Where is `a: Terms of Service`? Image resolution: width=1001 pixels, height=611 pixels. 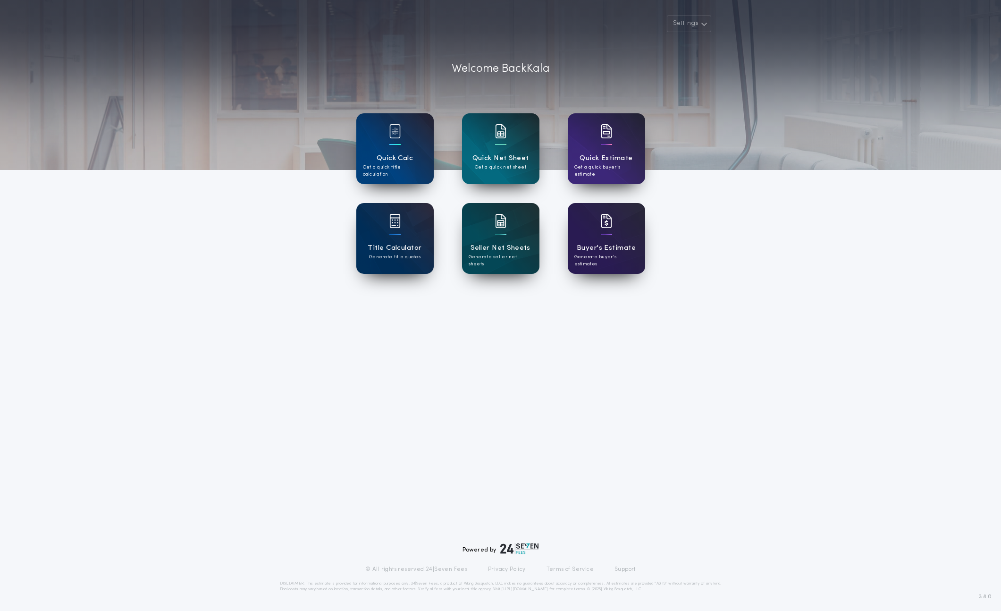
a: Terms of Service is located at coordinates (570, 569).